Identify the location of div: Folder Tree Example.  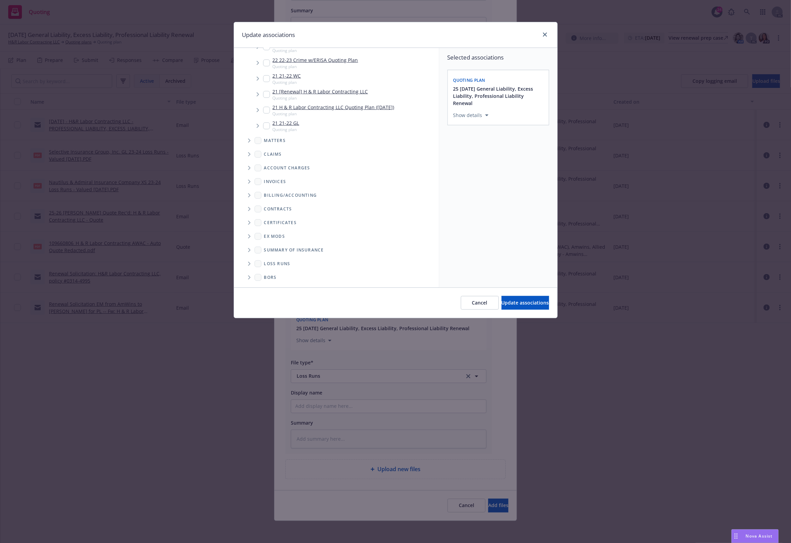
(336, 236).